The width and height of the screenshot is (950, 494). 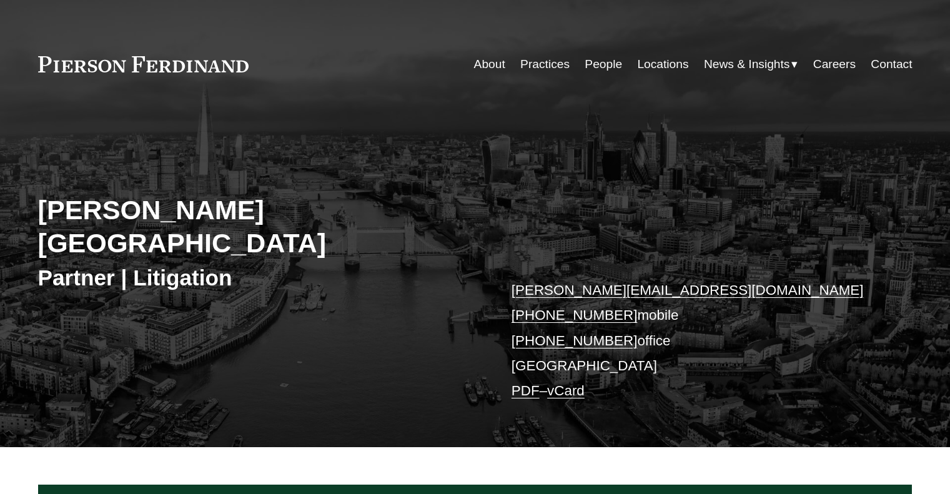 I want to click on a: Practices, so click(x=545, y=64).